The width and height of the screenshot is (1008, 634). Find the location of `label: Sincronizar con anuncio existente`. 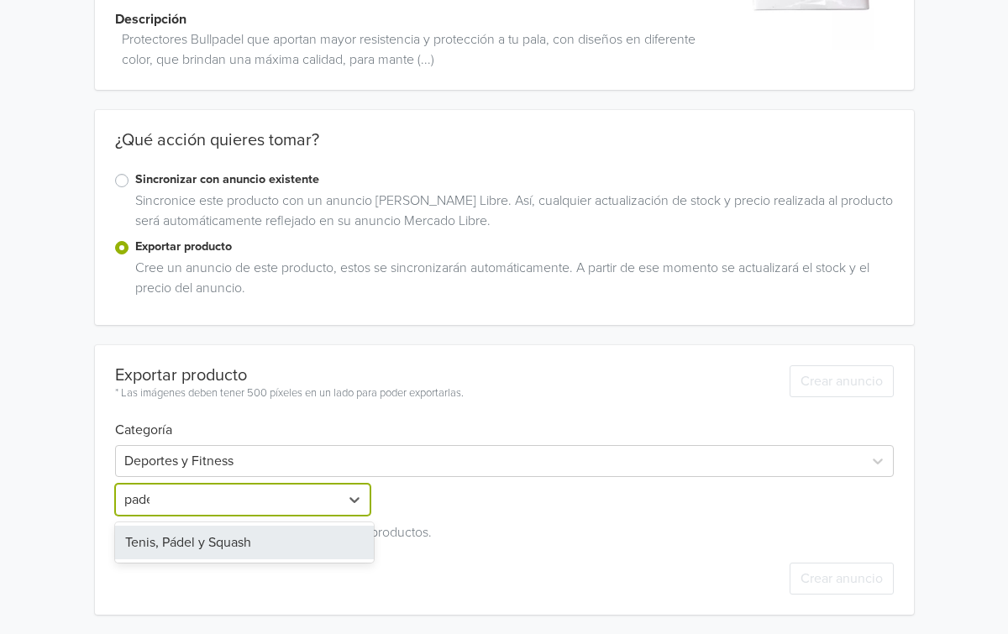

label: Sincronizar con anuncio existente is located at coordinates (514, 180).